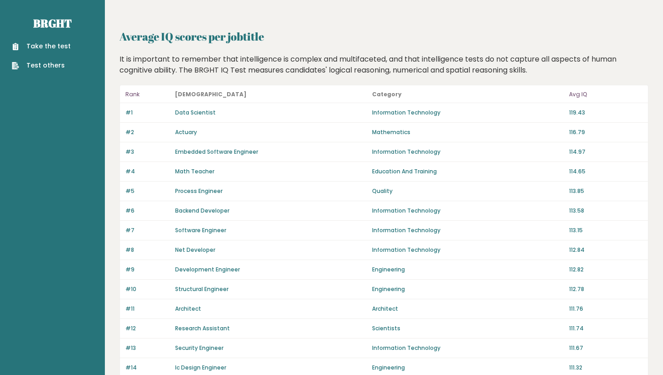  I want to click on a: Math Teacher, so click(195, 171).